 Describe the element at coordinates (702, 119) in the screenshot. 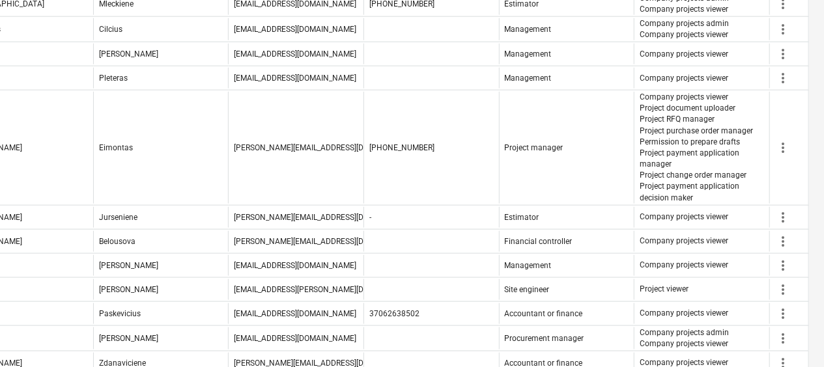

I see `p: Project RFQ manager` at that location.